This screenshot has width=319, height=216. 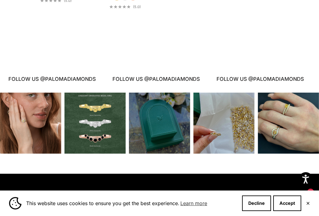 What do you see at coordinates (125, 7) in the screenshot?
I see `a: 5.0 out of 5.0 stars(5.0)` at bounding box center [125, 7].